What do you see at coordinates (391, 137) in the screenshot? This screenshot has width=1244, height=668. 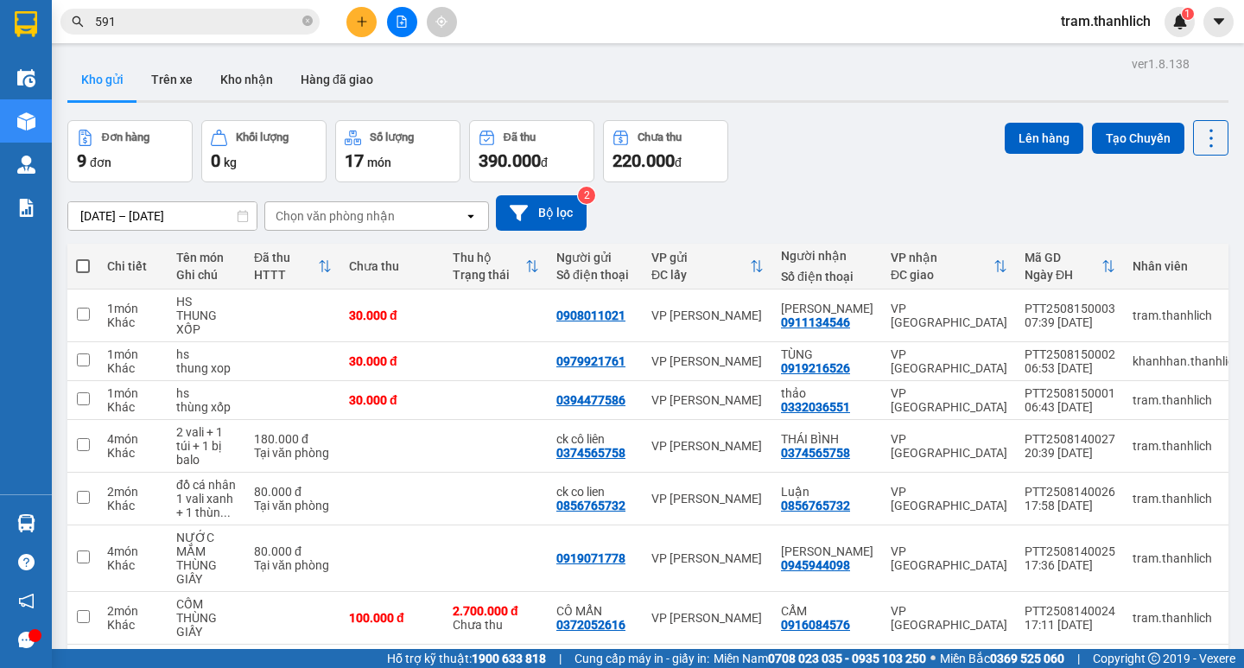 I see `div: Số lượng` at bounding box center [391, 137].